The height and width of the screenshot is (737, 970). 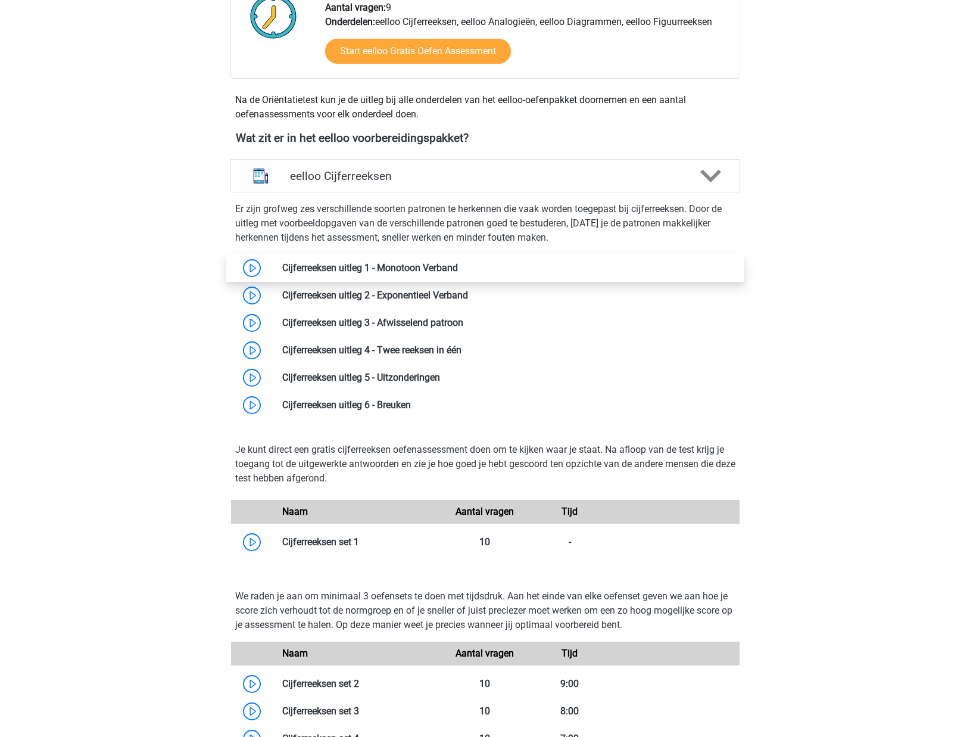 I want to click on img: cijferreeksen, so click(x=261, y=176).